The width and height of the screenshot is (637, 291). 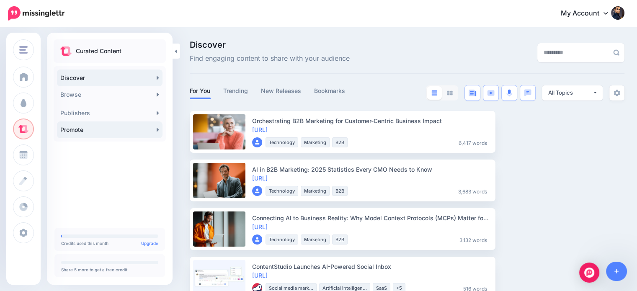 I want to click on div: Connecting AI to Business Reality: Why Model Context Protocols (MCPs) Matter for B2B, so click(x=371, y=218).